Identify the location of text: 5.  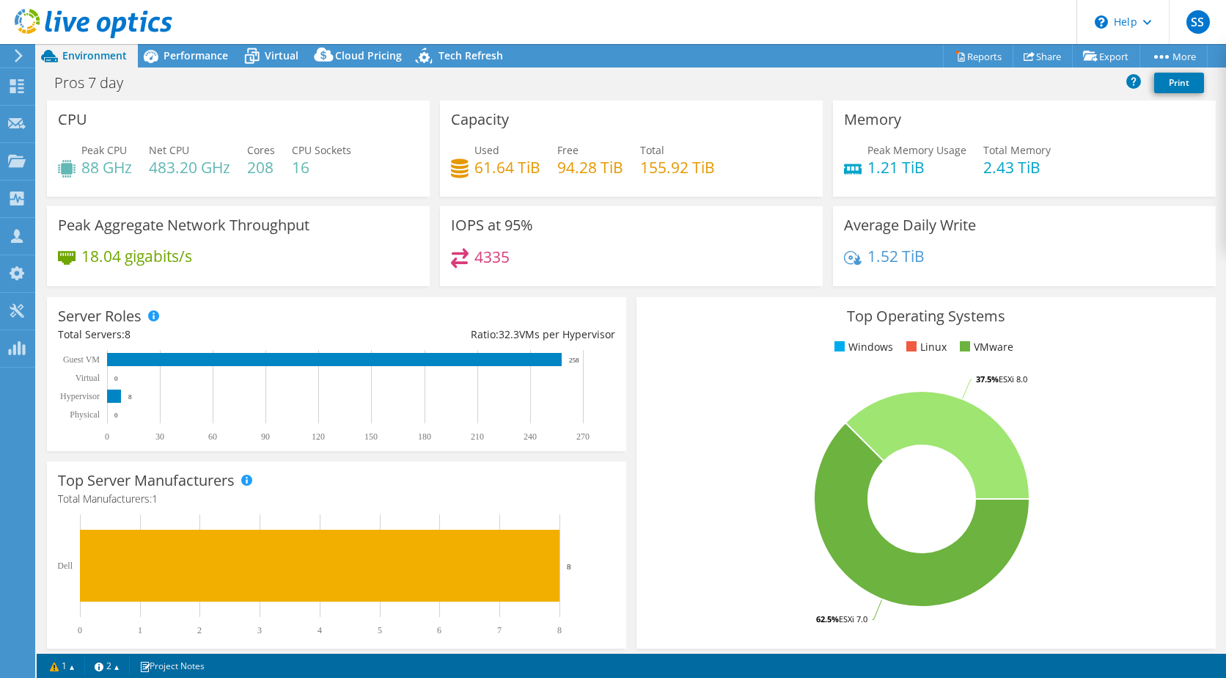
(380, 630).